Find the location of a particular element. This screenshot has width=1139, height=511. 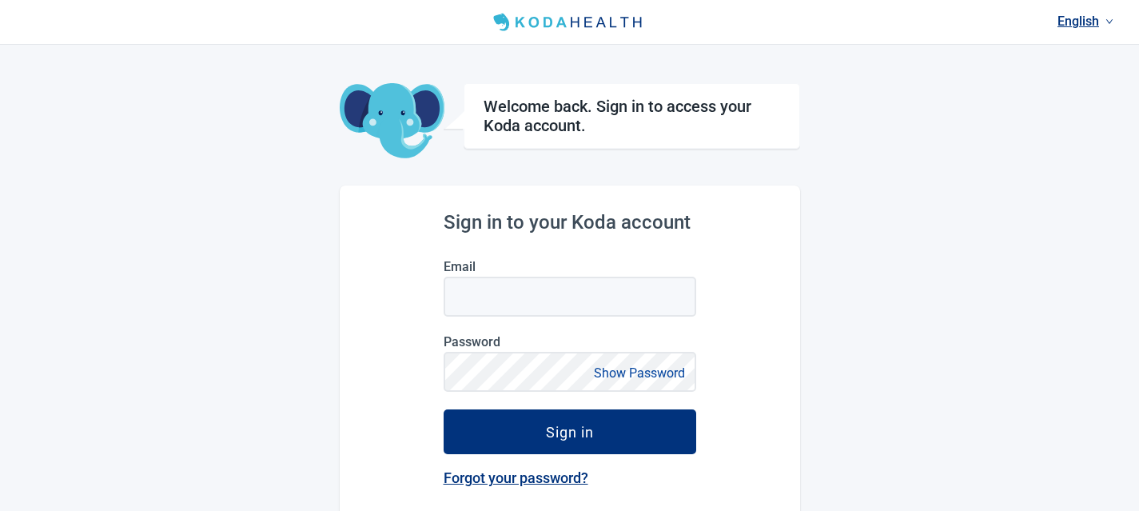

label: Password is located at coordinates (570, 341).